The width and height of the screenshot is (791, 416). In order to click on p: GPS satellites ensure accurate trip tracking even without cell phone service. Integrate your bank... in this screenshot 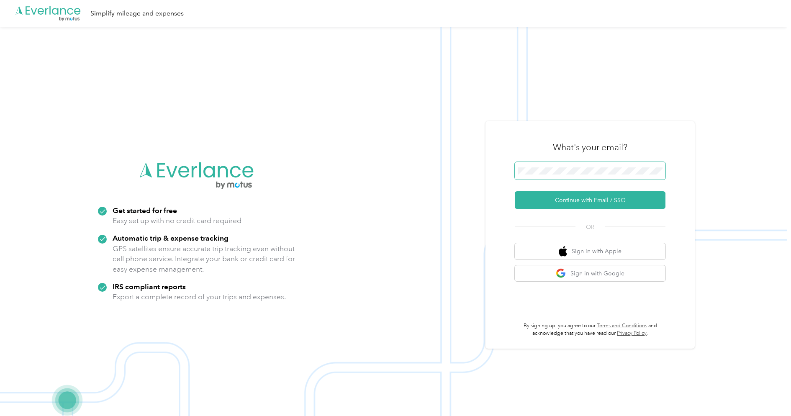, I will do `click(204, 259)`.